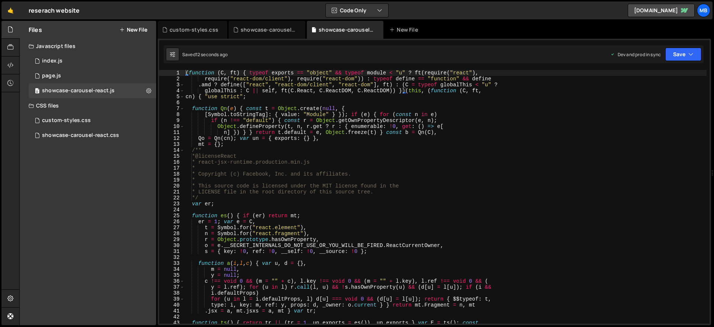 This screenshot has height=327, width=714. What do you see at coordinates (172, 132) in the screenshot?
I see `div: 11` at bounding box center [172, 132].